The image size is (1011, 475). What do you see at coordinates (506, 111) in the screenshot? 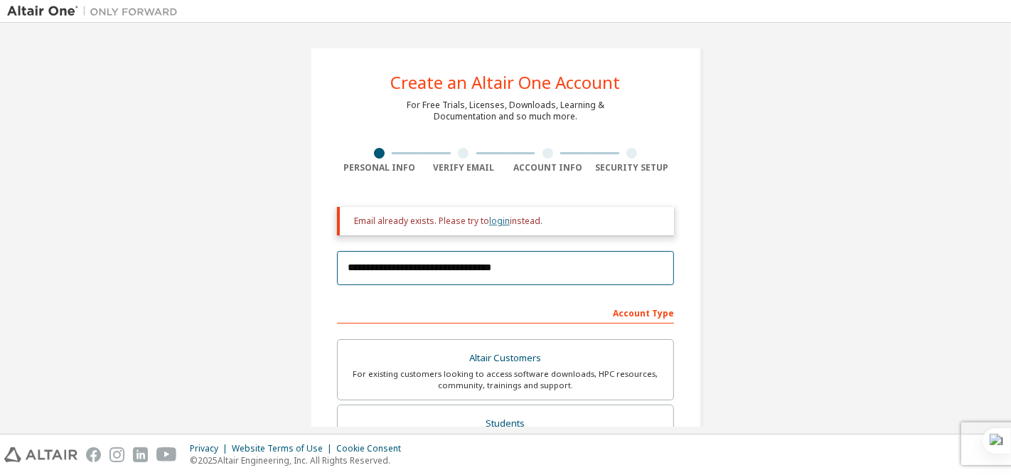
I see `div: For Free Trials, Licenses, Downloads, Learning & Documentation and so much more.` at bounding box center [506, 111].